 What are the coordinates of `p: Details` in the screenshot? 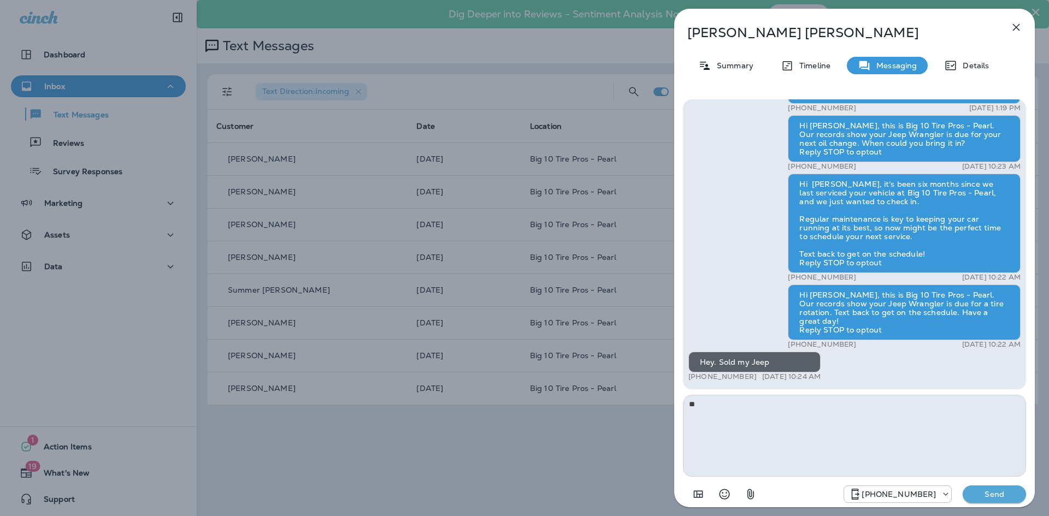 It's located at (973, 66).